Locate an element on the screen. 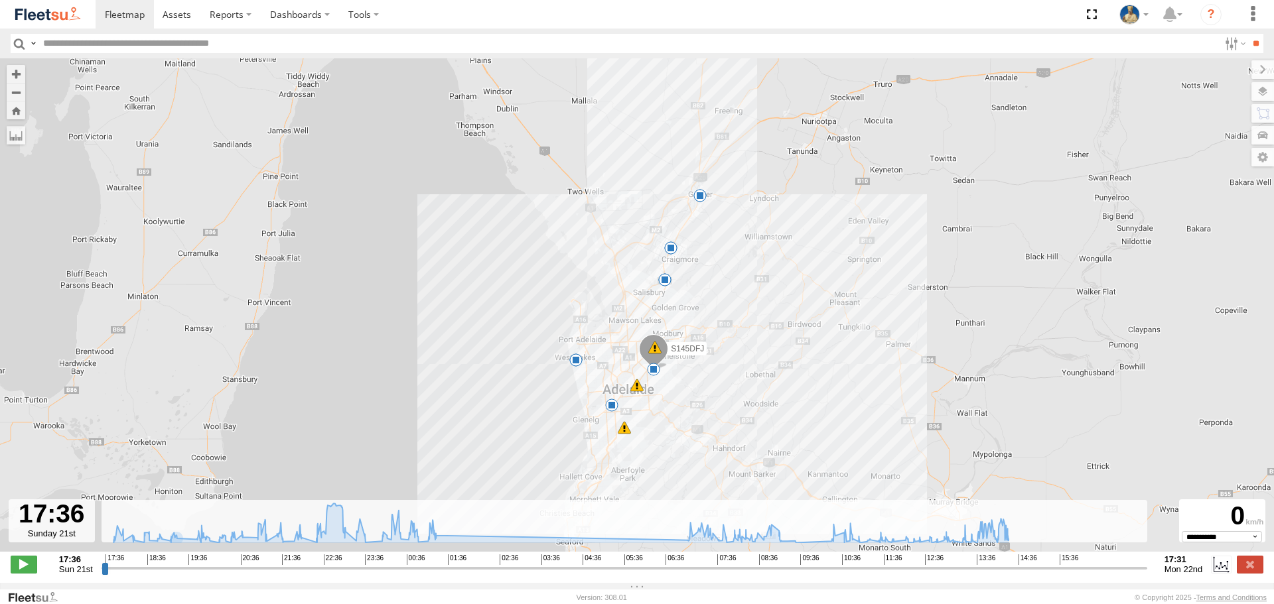 The width and height of the screenshot is (1274, 604). span: Sun 21st Sep 2025 is located at coordinates (76, 569).